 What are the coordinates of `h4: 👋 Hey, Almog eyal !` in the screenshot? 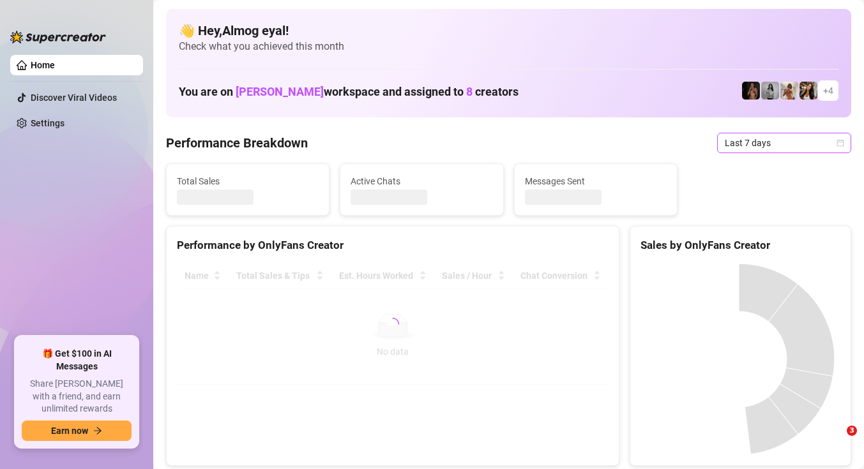 It's located at (508, 31).